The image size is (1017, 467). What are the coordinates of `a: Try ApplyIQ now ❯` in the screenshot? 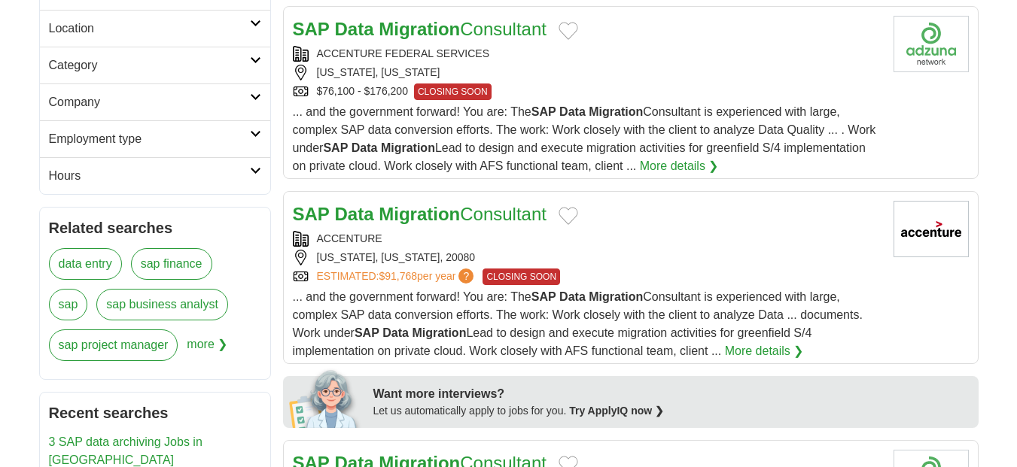 It's located at (617, 411).